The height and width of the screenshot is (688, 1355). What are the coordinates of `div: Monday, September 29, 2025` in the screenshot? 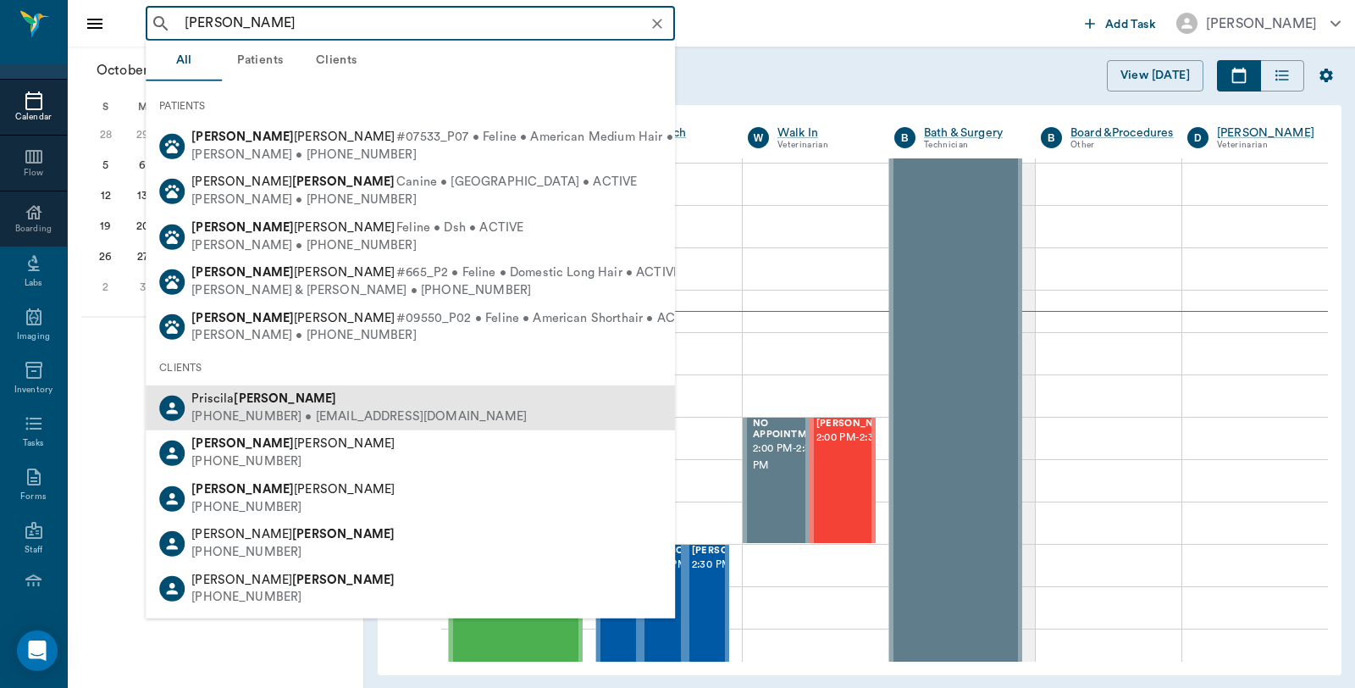 It's located at (142, 135).